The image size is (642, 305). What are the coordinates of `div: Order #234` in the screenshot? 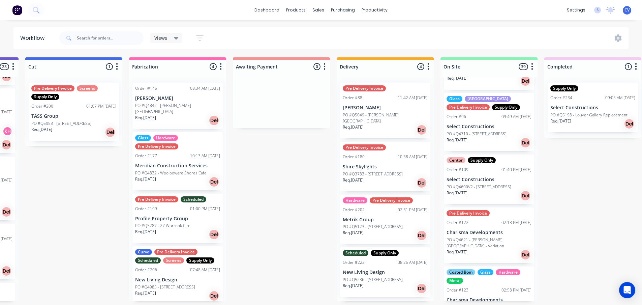 It's located at (561, 98).